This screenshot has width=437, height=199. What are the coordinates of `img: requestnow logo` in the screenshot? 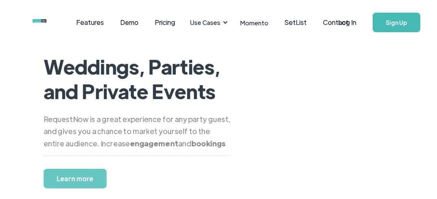 It's located at (47, 21).